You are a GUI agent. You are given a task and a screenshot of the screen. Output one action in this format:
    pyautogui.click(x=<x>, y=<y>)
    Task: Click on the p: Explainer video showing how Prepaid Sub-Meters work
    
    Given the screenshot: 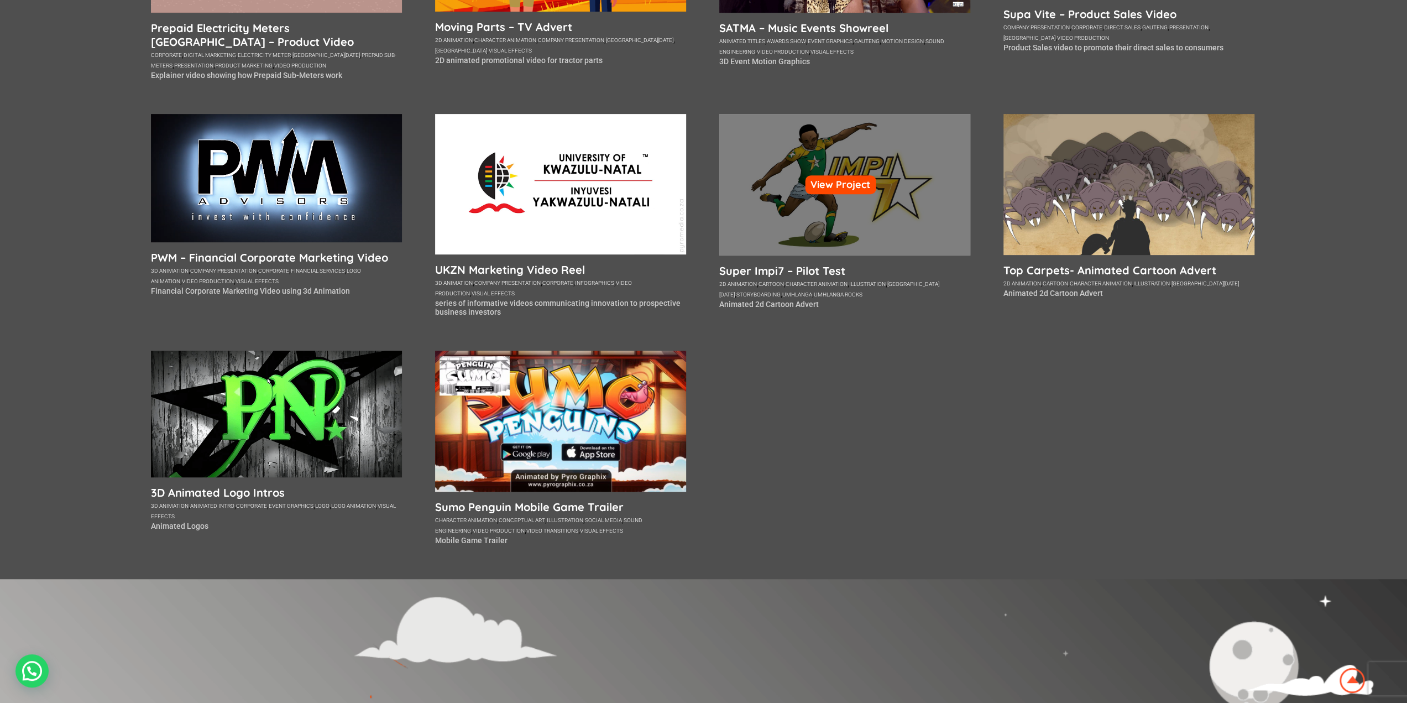 What is the action you would take?
    pyautogui.click(x=277, y=75)
    